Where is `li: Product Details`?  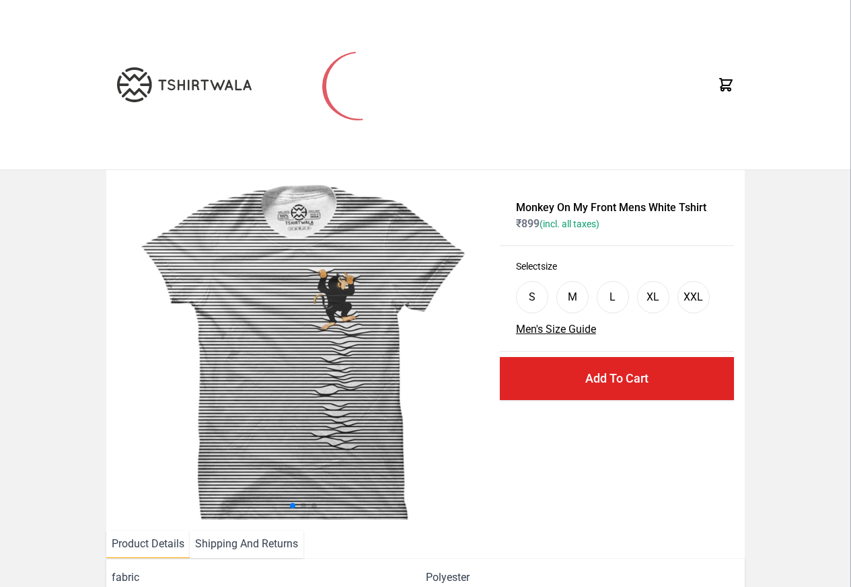 li: Product Details is located at coordinates (148, 544).